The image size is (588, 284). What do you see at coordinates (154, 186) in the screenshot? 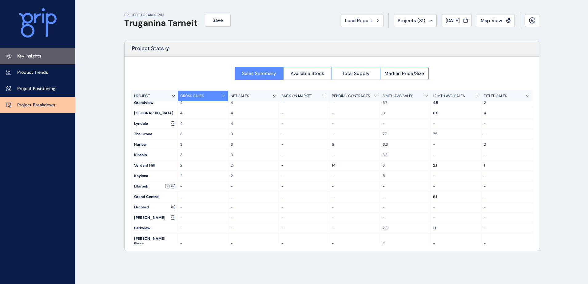
I see `div: Ellarook` at bounding box center [154, 186].